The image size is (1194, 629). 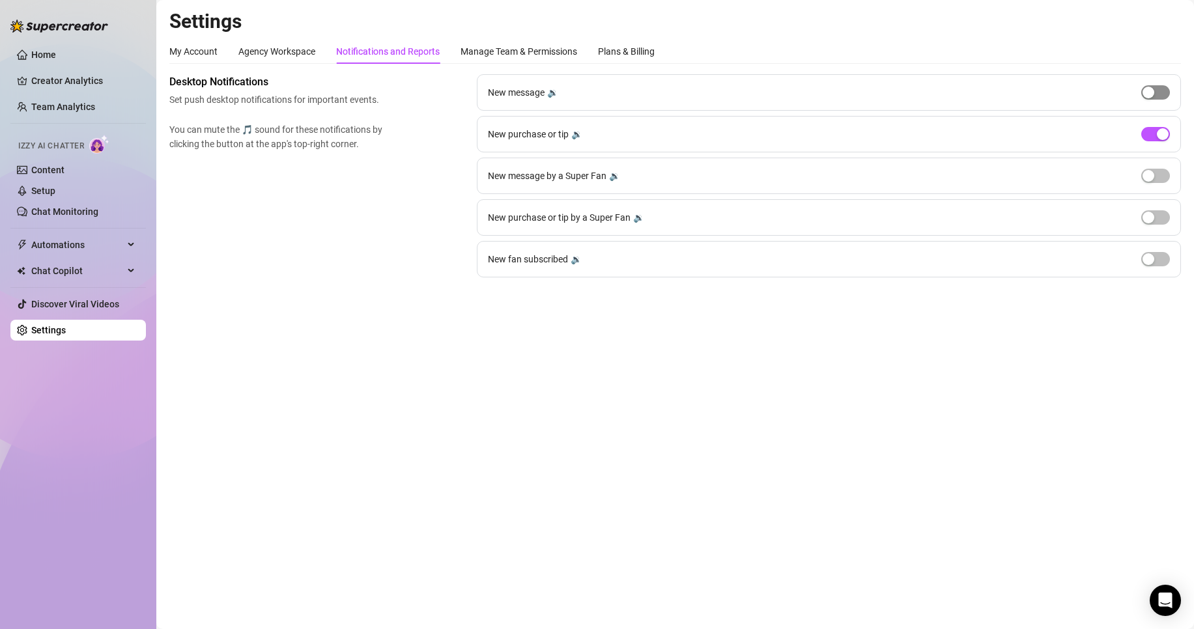 What do you see at coordinates (559, 218) in the screenshot?
I see `span: New purchase or tip by a Super Fan` at bounding box center [559, 218].